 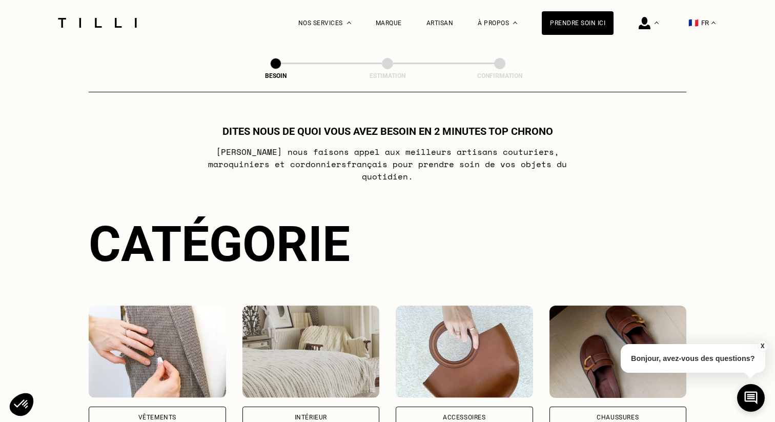 What do you see at coordinates (440, 23) in the screenshot?
I see `div: Artisan` at bounding box center [440, 23].